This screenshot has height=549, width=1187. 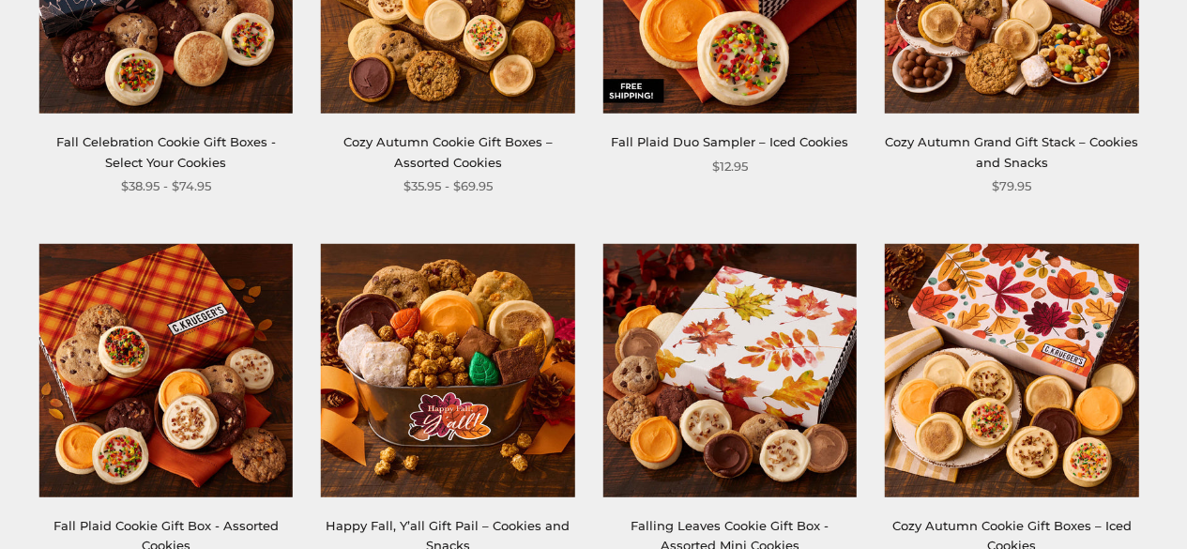 What do you see at coordinates (166, 371) in the screenshot?
I see `img: Fall Plaid Cookie Gift Box - Assorted Cookies` at bounding box center [166, 371].